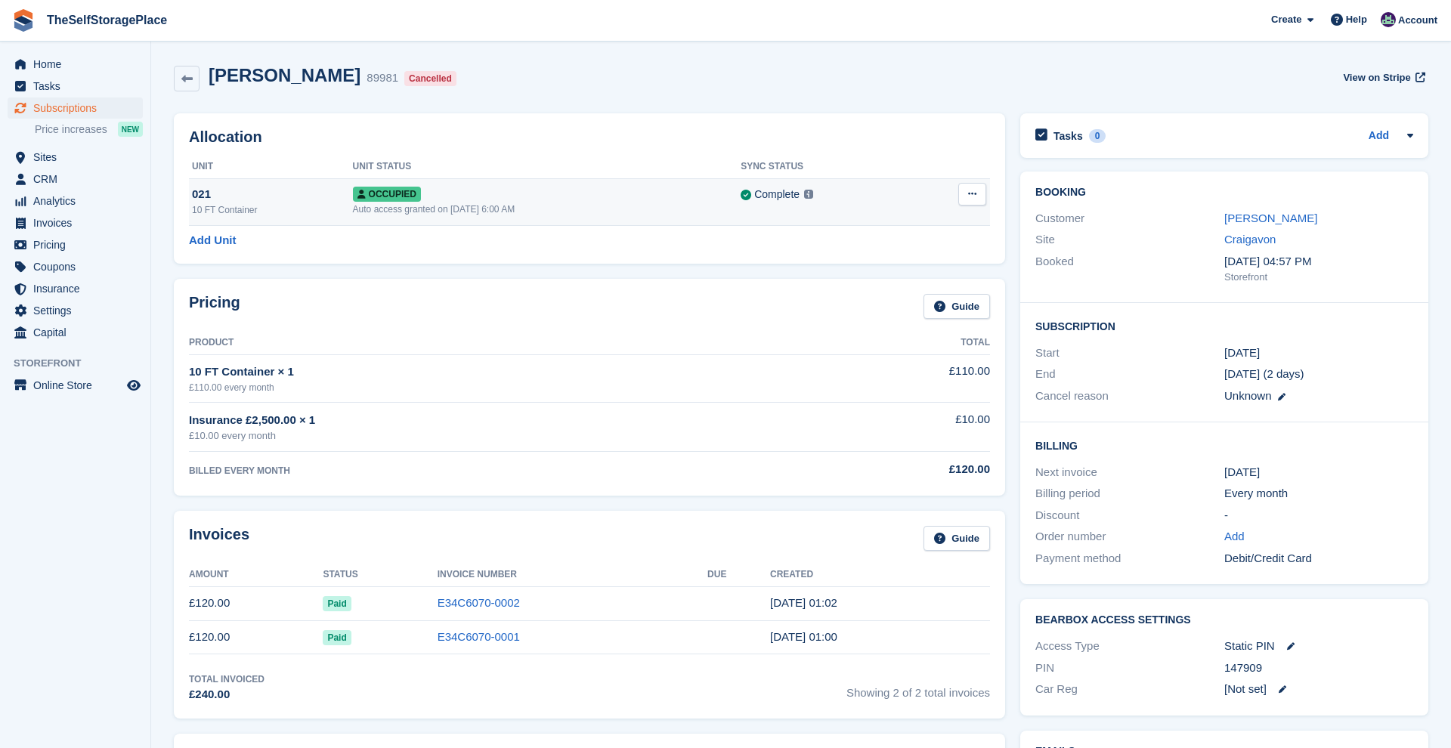  Describe the element at coordinates (1388, 20) in the screenshot. I see `img: Sam` at that location.